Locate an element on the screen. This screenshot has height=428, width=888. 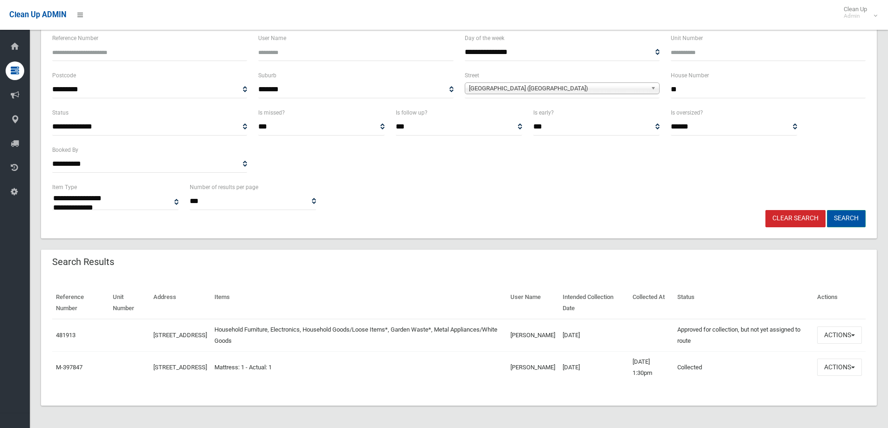
a: M-397847 is located at coordinates (69, 367).